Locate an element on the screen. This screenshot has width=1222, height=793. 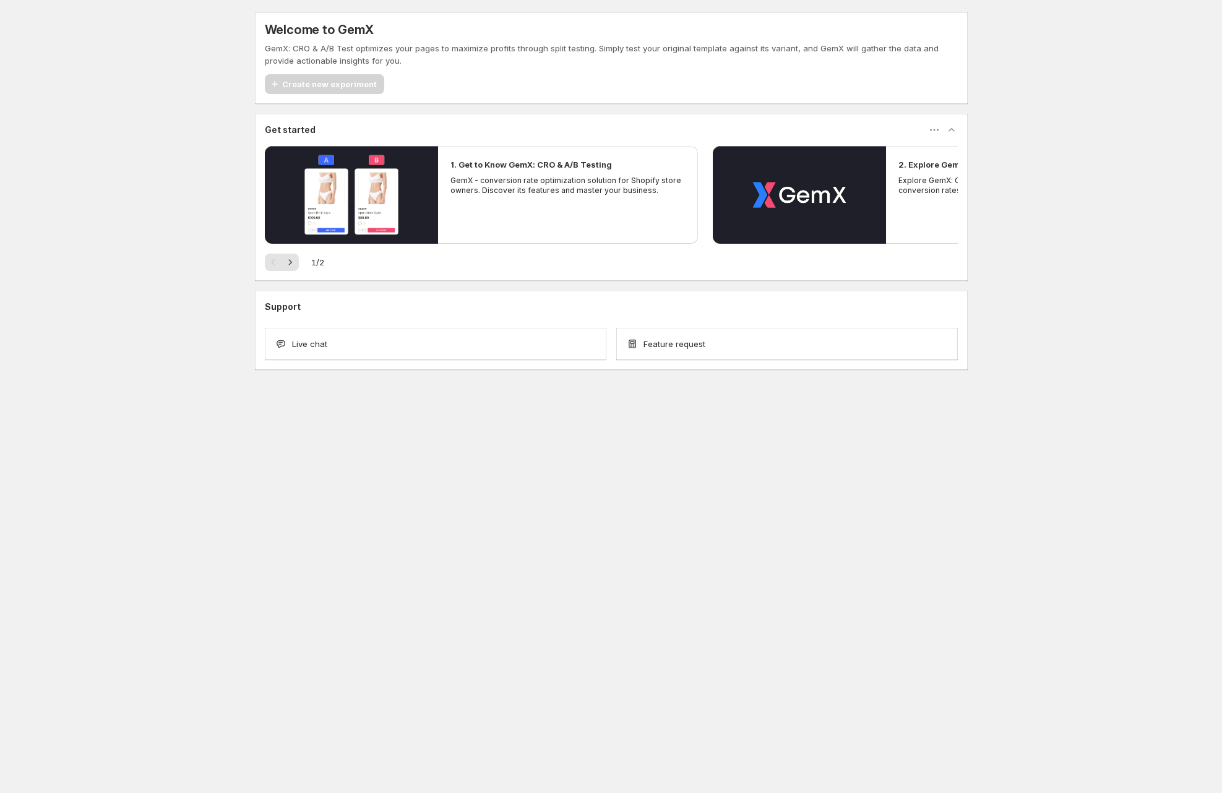
p: Explore GemX: CRO & A/B testing Use Cases to boost conversion rates and drive growth. is located at coordinates (1016, 186).